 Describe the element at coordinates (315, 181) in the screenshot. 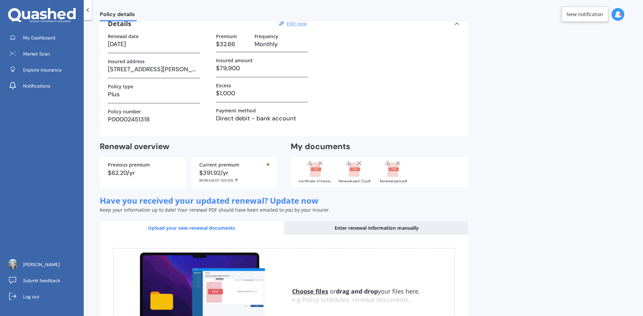

I see `div: Certificate of Insurance.pdf` at that location.